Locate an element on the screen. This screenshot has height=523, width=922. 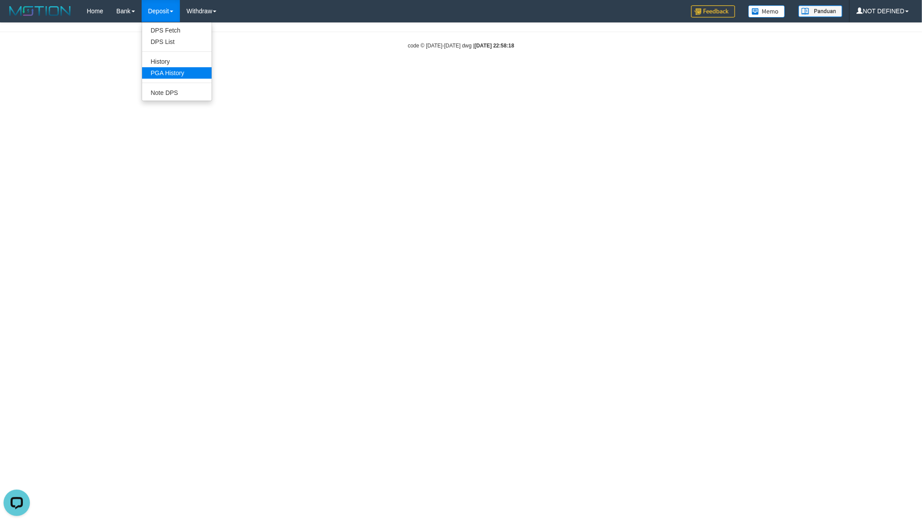
img: panduan.png is located at coordinates (820, 11).